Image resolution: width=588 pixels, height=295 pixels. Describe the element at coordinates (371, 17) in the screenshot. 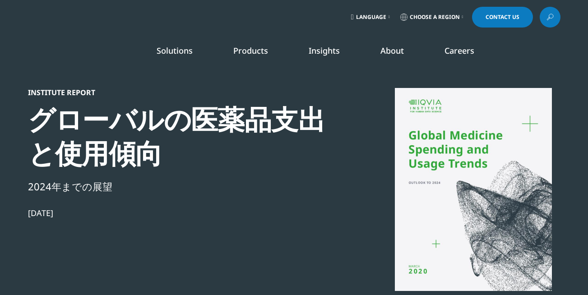

I see `span: Language` at that location.